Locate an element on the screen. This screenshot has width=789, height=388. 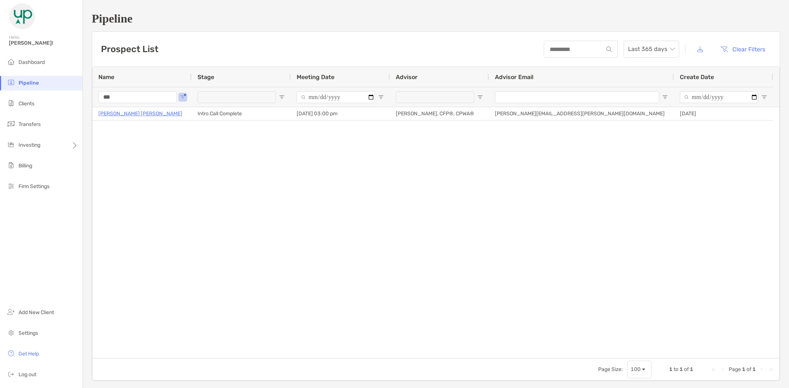
span: Advisor is located at coordinates (407, 77).